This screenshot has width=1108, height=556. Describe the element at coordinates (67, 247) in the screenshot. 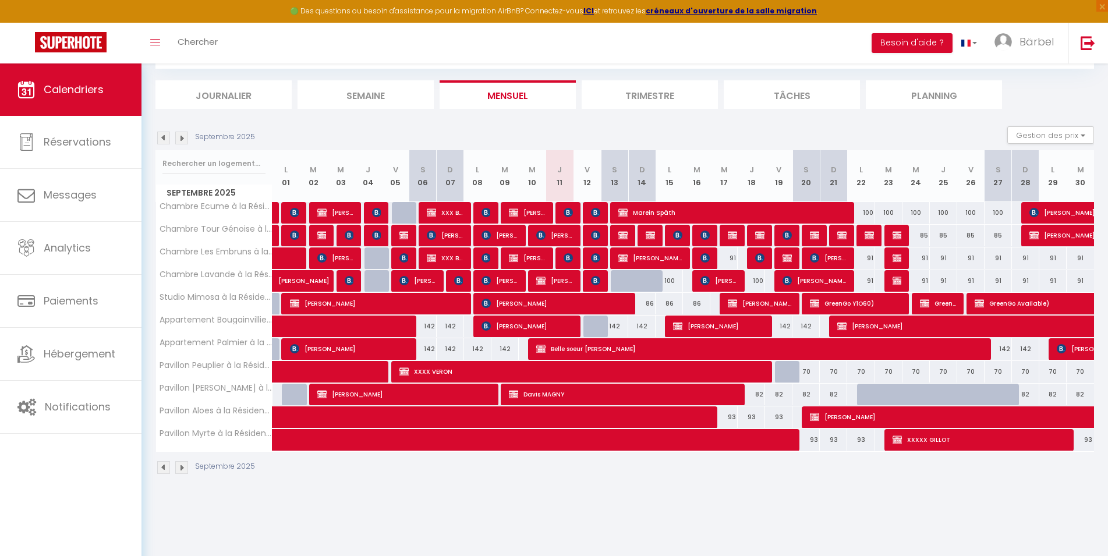

I see `span: Analytics` at that location.